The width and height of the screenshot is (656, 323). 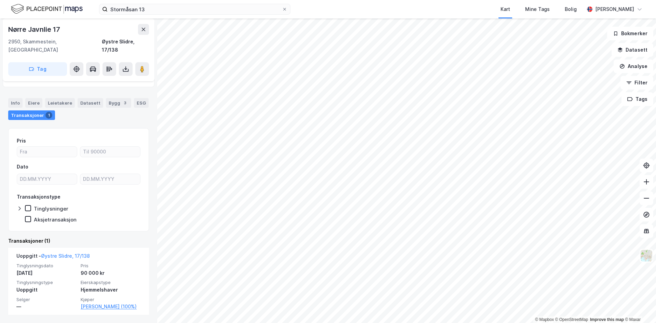 What do you see at coordinates (637, 83) in the screenshot?
I see `button: Filter` at bounding box center [637, 83].